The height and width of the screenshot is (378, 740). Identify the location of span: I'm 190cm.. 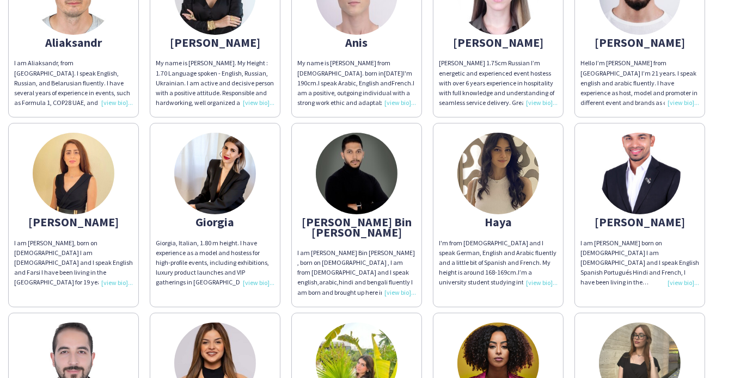
(354, 78).